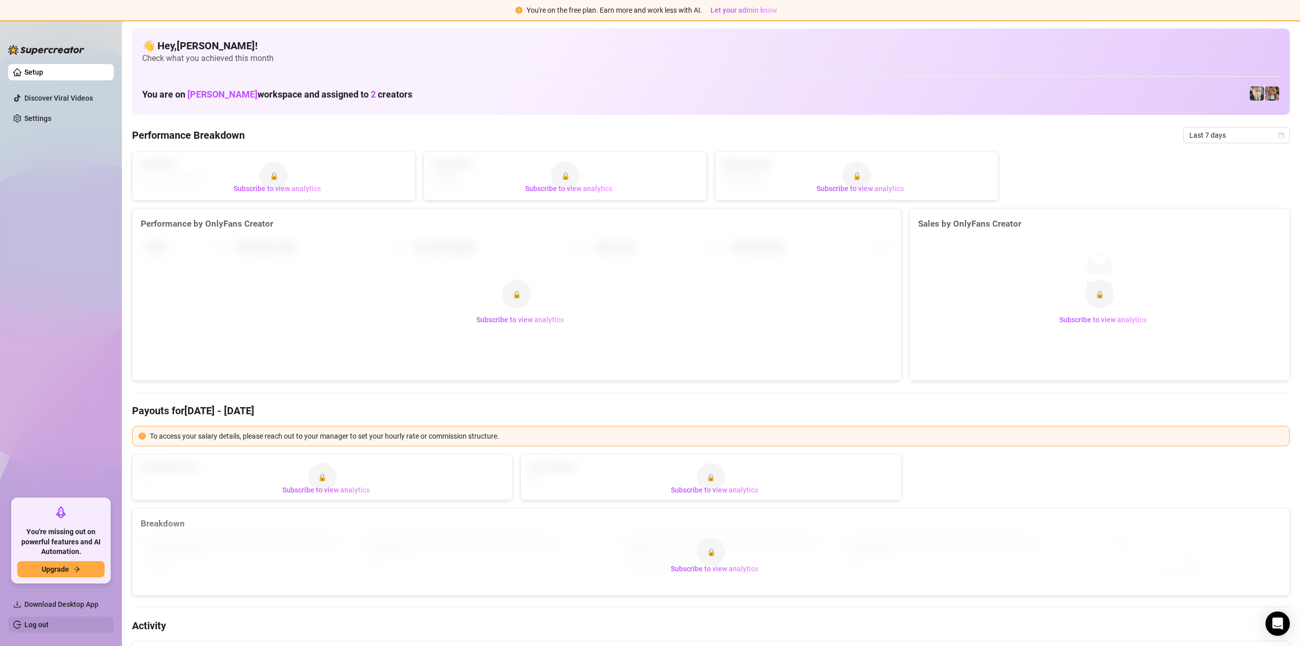 Image resolution: width=1300 pixels, height=646 pixels. I want to click on a: Discover Viral Videos, so click(58, 98).